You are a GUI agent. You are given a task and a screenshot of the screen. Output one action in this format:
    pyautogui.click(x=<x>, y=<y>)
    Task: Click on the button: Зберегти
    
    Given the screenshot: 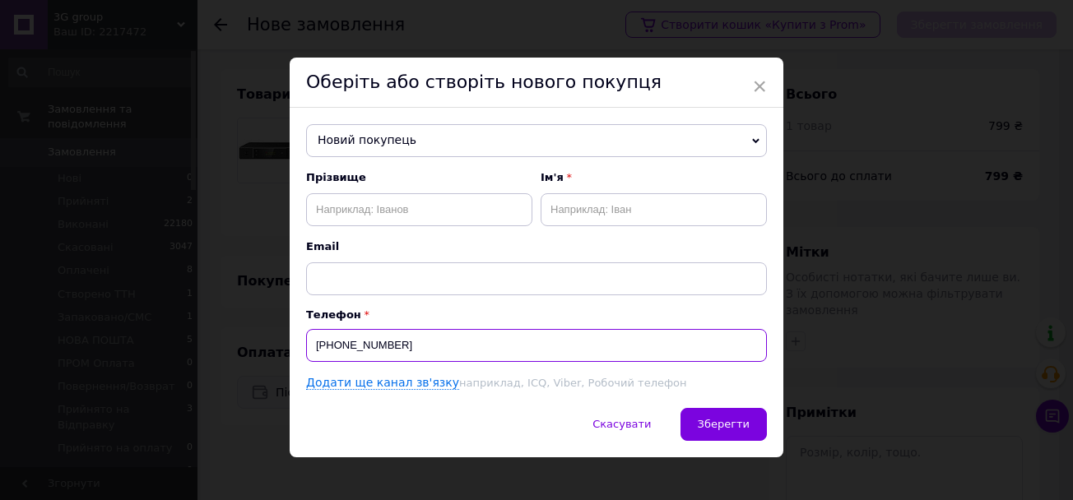 What is the action you would take?
    pyautogui.click(x=723, y=425)
    